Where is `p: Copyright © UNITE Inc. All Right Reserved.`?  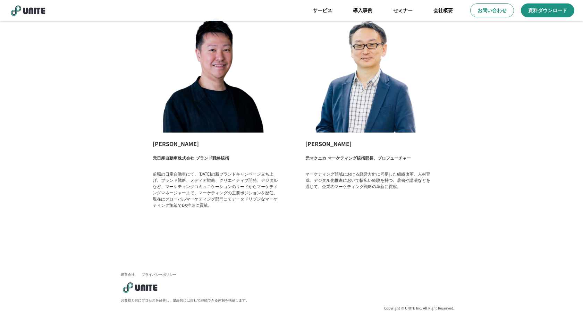
p: Copyright © UNITE Inc. All Right Reserved. is located at coordinates (419, 308).